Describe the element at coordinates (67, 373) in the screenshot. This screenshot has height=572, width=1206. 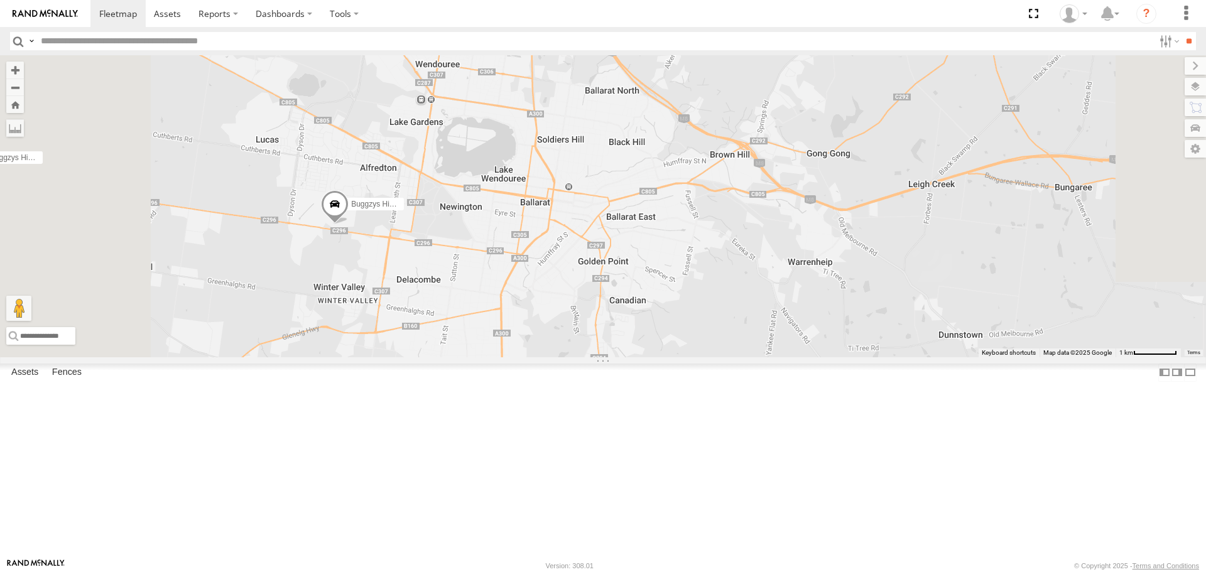
I see `label: Fences` at that location.